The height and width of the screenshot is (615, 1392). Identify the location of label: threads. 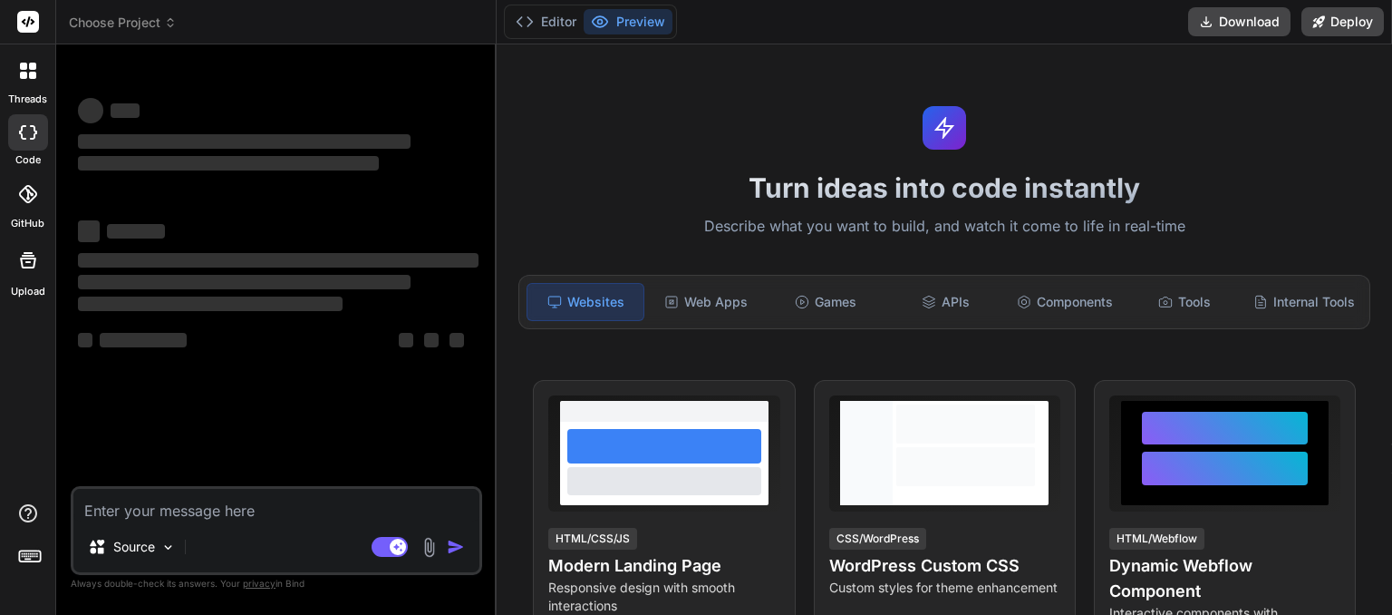
(27, 99).